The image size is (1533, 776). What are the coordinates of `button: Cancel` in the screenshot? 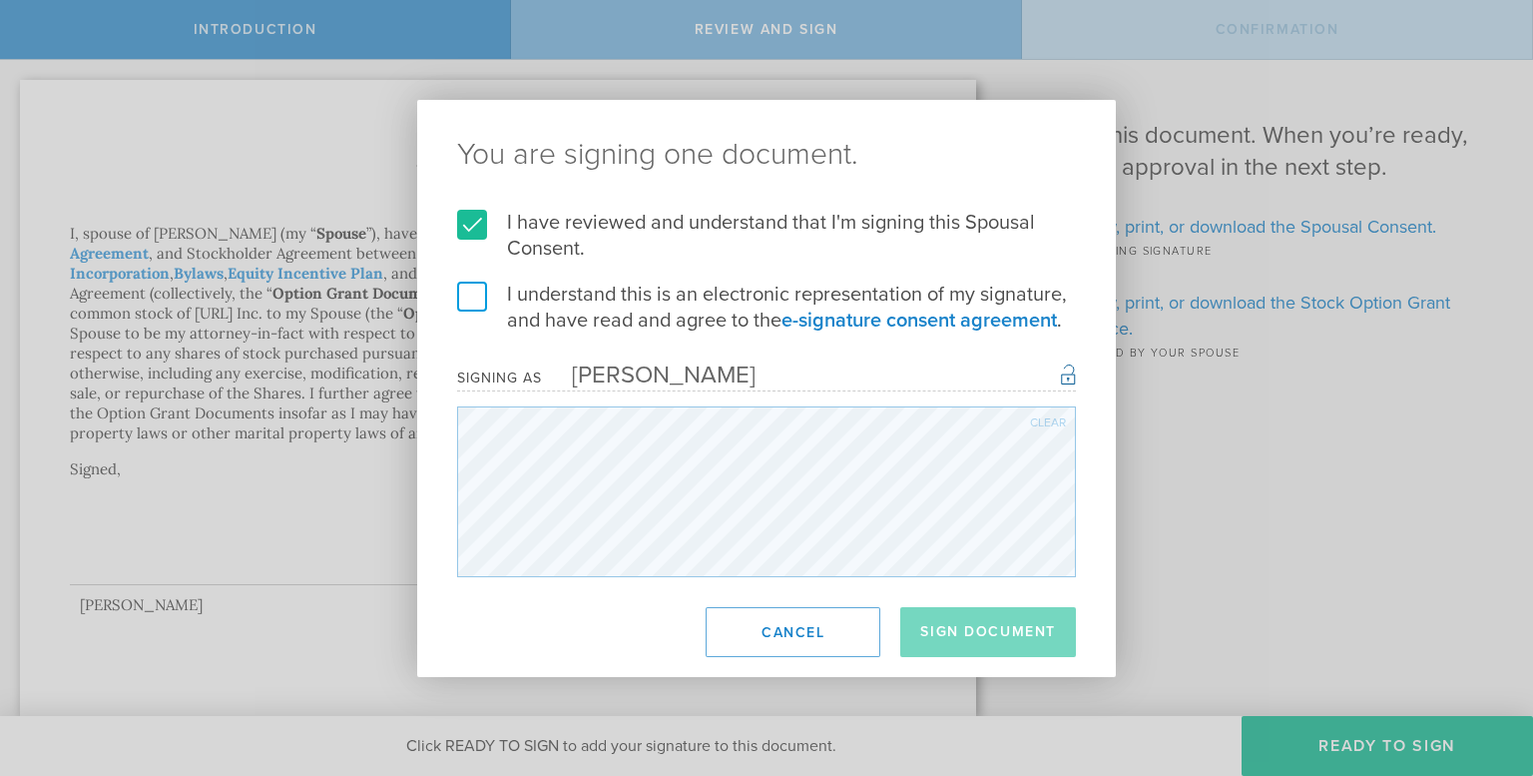 It's located at (793, 632).